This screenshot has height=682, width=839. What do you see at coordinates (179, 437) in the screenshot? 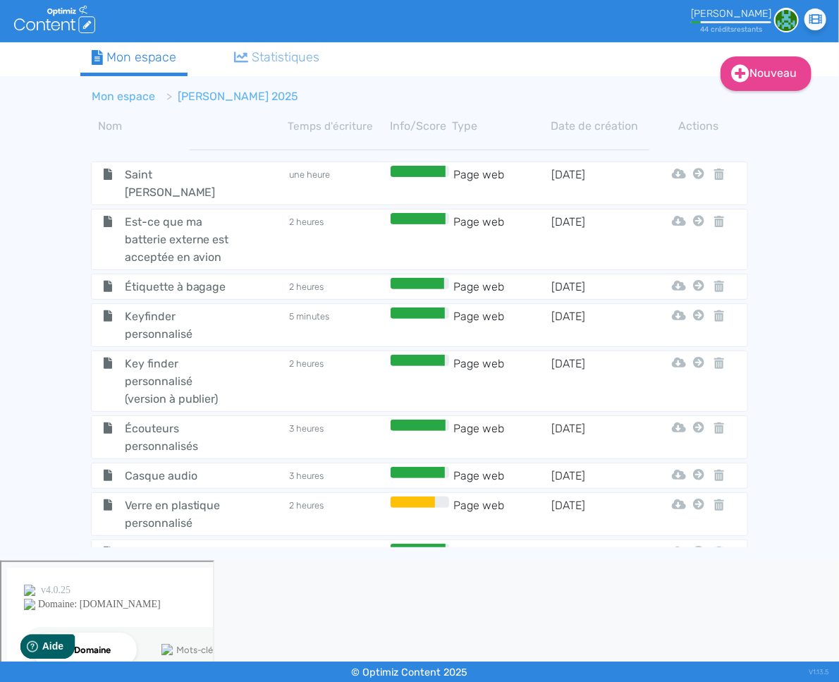
I see `span: Écouteurs personnalisés` at bounding box center [179, 437].